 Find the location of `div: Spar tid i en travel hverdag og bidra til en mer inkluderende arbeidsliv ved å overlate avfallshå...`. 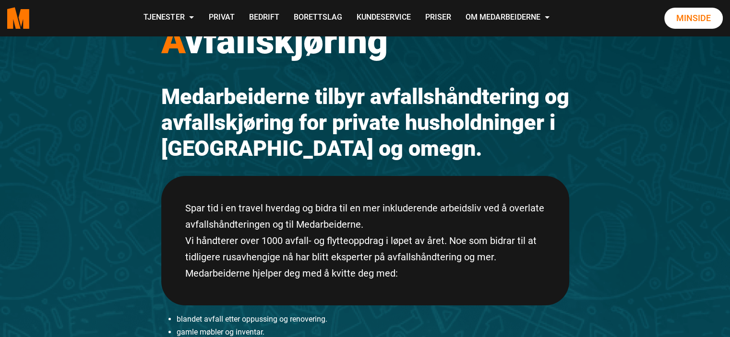

div: Spar tid i en travel hverdag og bidra til en mer inkluderende arbeidsliv ved å overlate avfallshå... is located at coordinates (365, 241).